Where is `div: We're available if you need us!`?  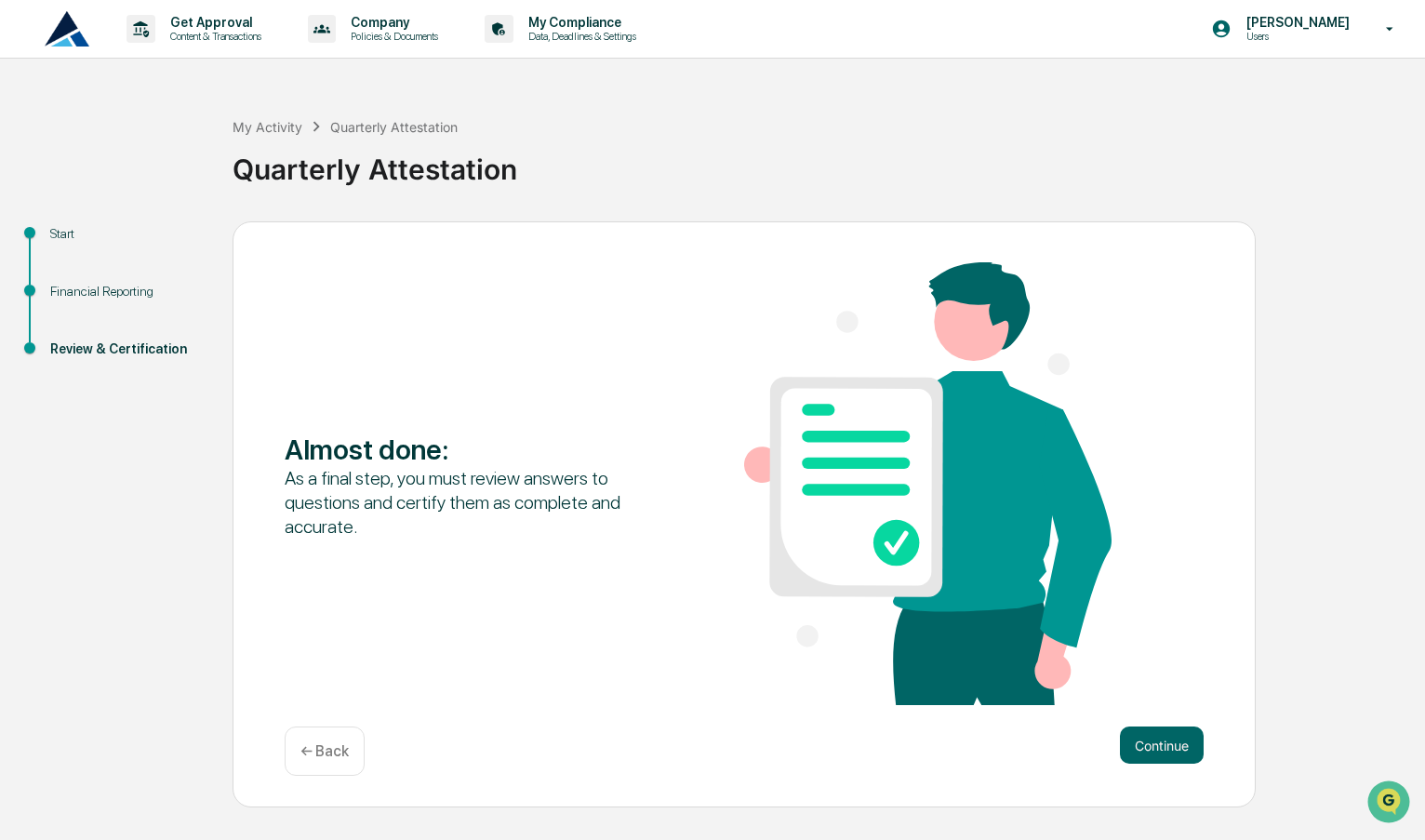
div: We're available if you need us! is located at coordinates (149, 168).